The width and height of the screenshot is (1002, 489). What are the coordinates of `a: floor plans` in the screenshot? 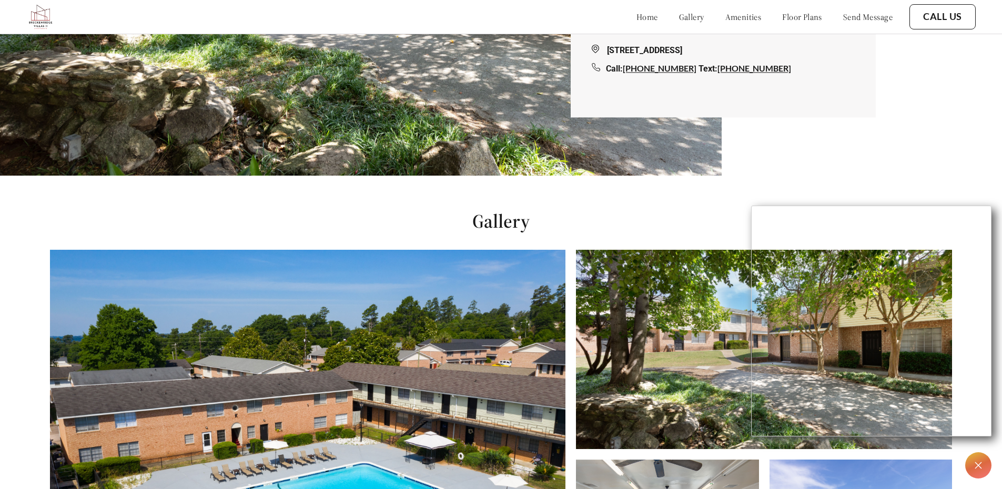 It's located at (802, 17).